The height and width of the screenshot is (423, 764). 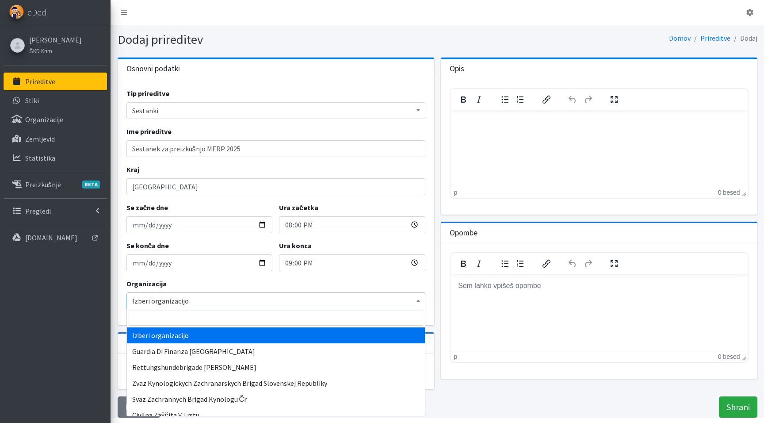 I want to click on span: Sestanki, so click(x=276, y=111).